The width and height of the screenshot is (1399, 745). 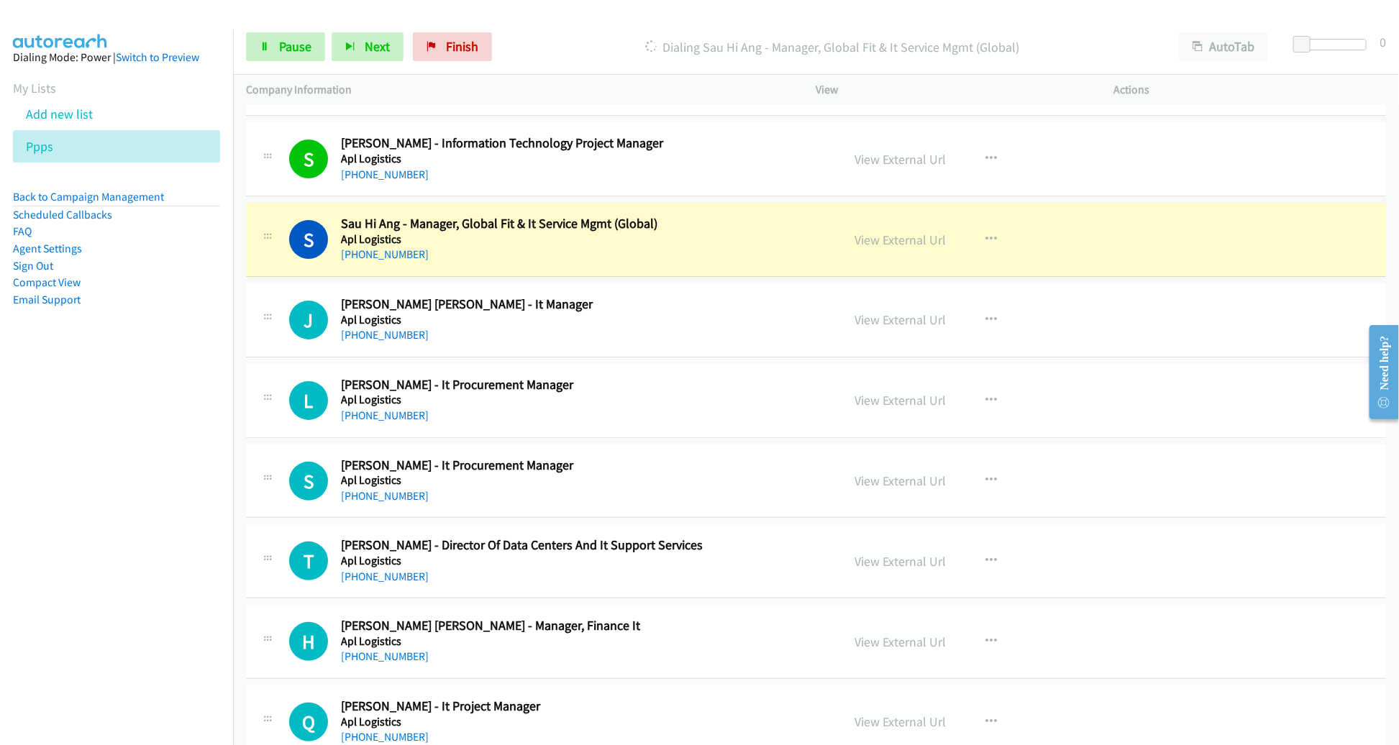 What do you see at coordinates (33, 265) in the screenshot?
I see `a: Sign Out` at bounding box center [33, 265].